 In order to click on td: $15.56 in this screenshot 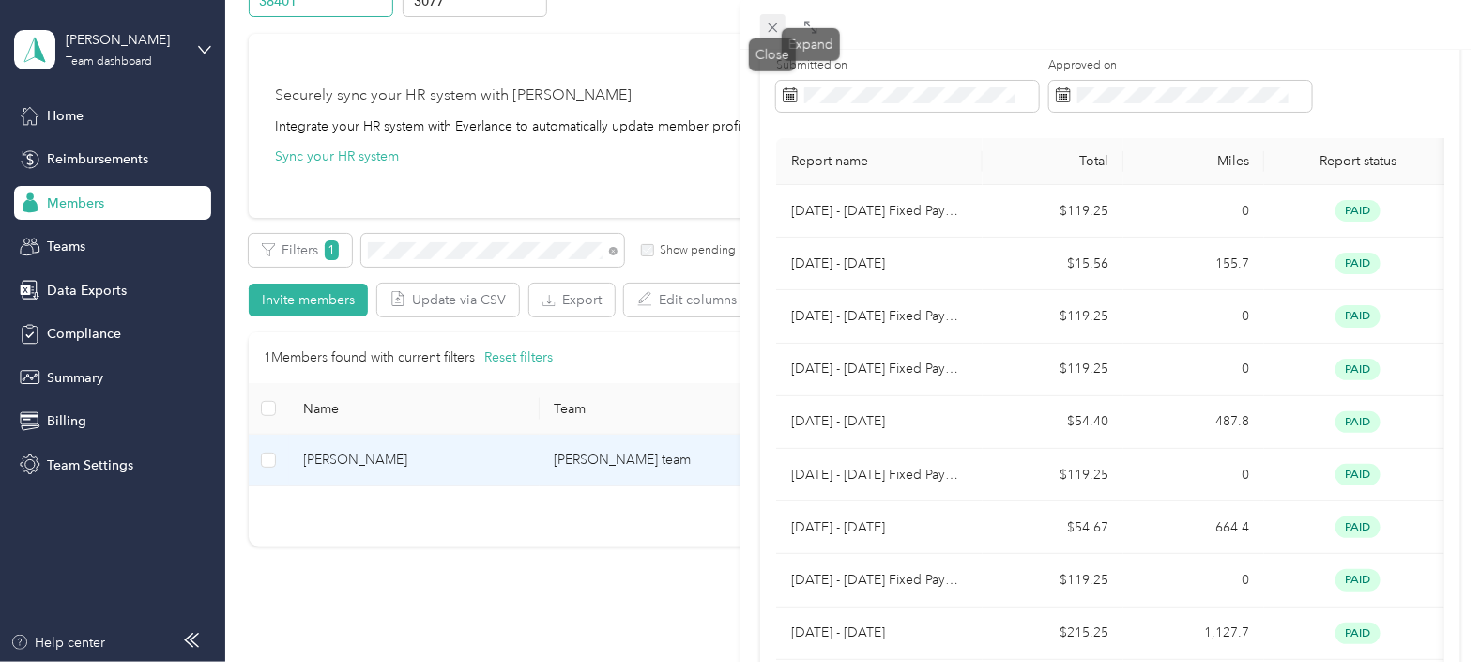, I will do `click(1053, 264)`.